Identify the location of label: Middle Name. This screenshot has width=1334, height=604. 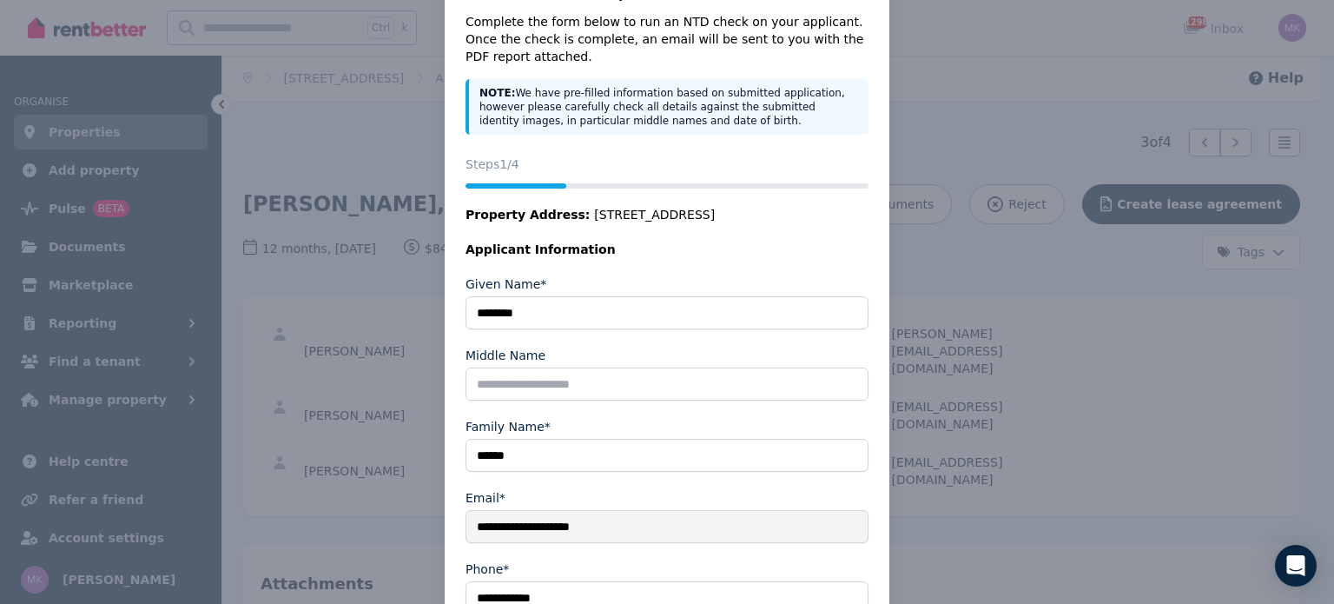
(506, 355).